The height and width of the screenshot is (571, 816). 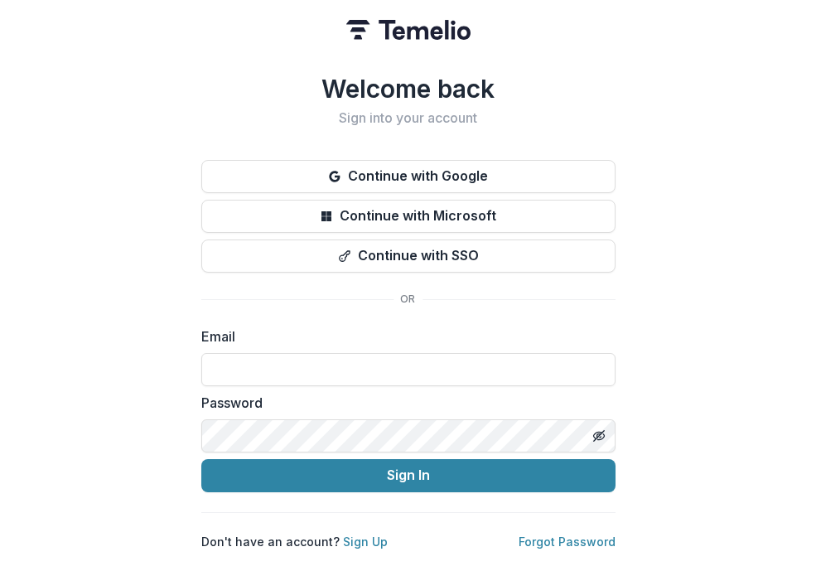 What do you see at coordinates (408, 176) in the screenshot?
I see `button: Continue with Google` at bounding box center [408, 176].